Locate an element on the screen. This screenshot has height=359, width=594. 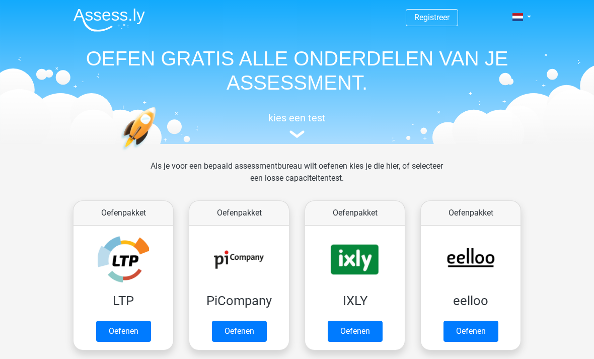
a: kies een test is located at coordinates (297, 125).